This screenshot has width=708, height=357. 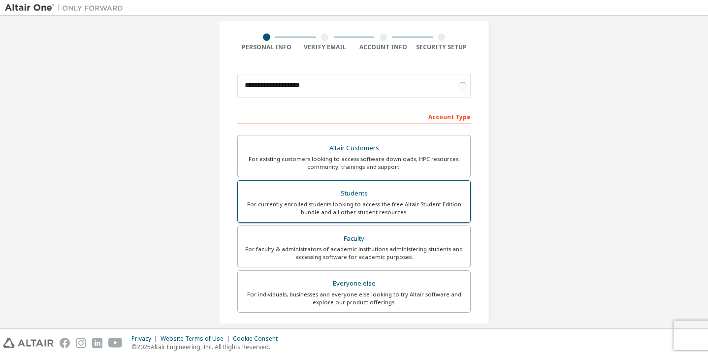 What do you see at coordinates (266, 47) in the screenshot?
I see `div: Personal Info` at bounding box center [266, 47].